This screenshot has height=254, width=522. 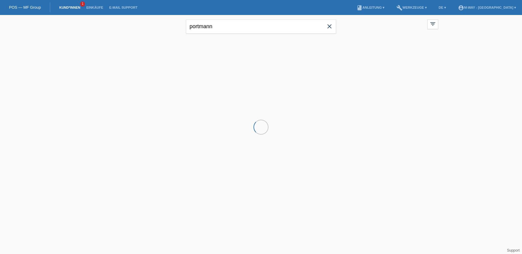 What do you see at coordinates (123, 8) in the screenshot?
I see `a: E-Mail Support` at bounding box center [123, 8].